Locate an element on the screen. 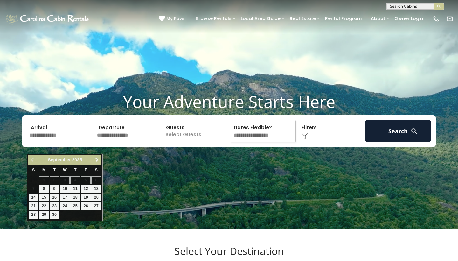  img: phone-regular-white.png is located at coordinates (436, 19).